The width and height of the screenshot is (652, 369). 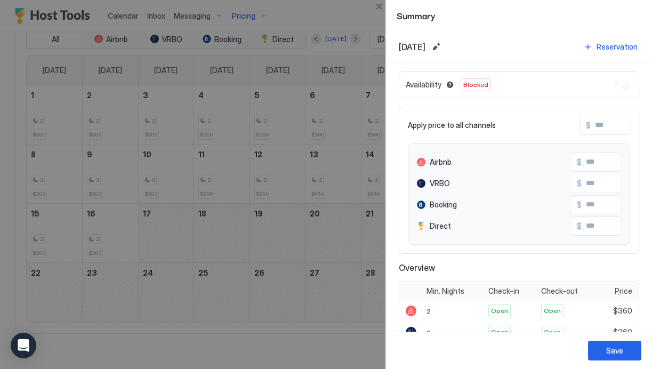 What do you see at coordinates (440, 162) in the screenshot?
I see `span: Airbnb` at bounding box center [440, 162].